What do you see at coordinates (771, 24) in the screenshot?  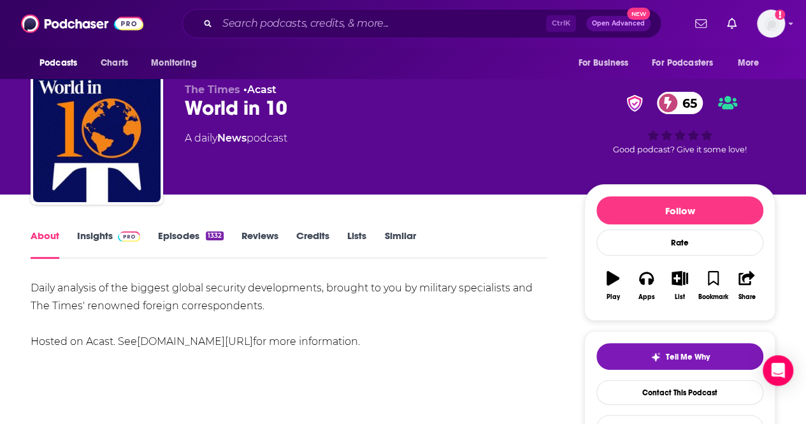 I see `button: Show profile menu` at bounding box center [771, 24].